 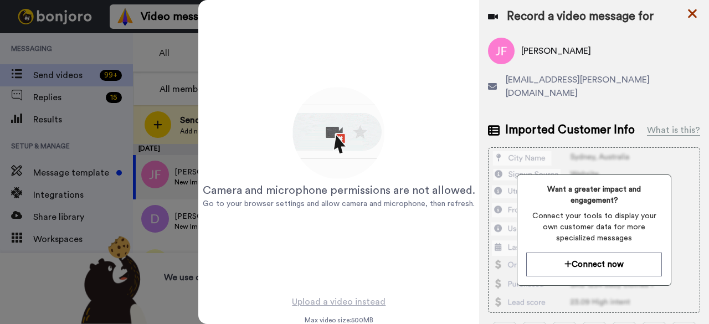 I want to click on button: Connect now, so click(x=594, y=264).